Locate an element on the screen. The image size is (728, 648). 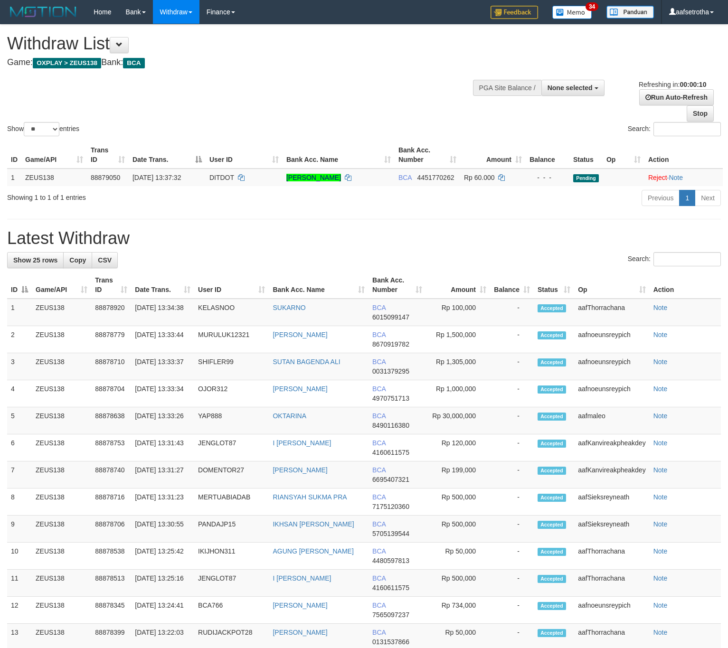
td: IKIJHON311 is located at coordinates (231, 556).